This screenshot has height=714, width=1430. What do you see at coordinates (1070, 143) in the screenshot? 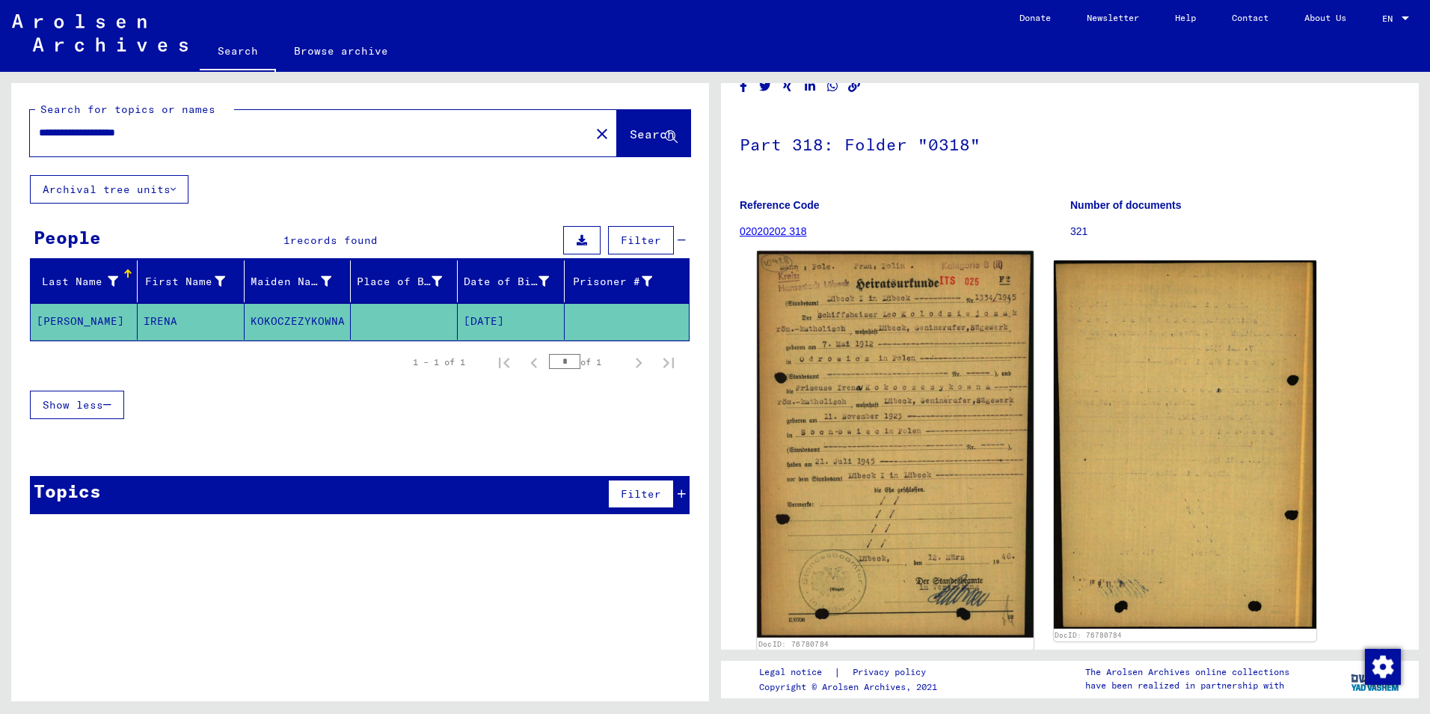
I see `h1: Part 318: Folder "0318"` at bounding box center [1070, 143].